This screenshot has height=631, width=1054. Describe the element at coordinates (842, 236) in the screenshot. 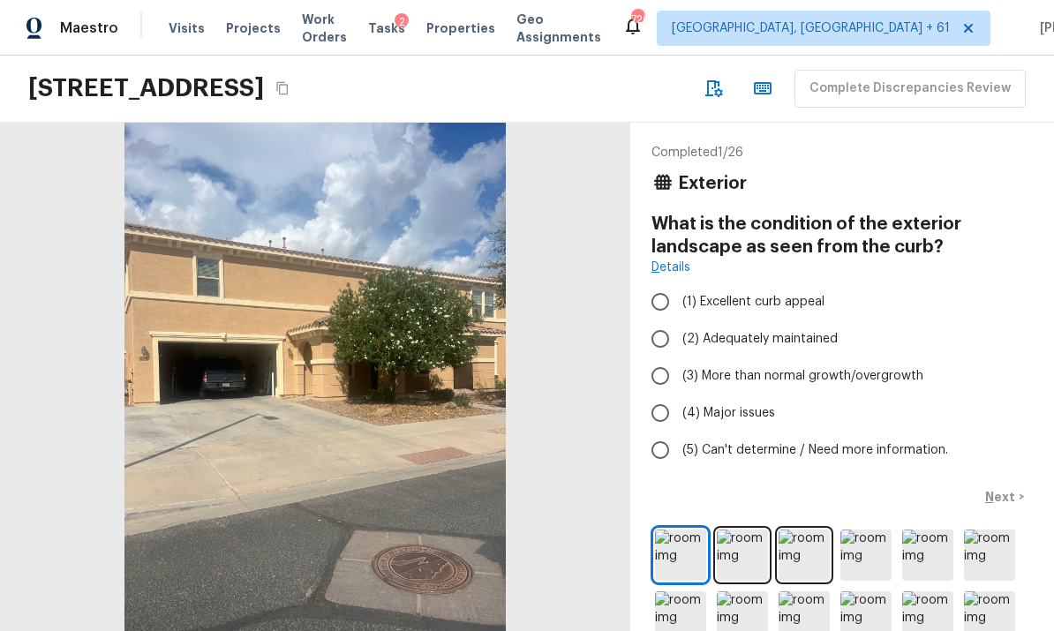

I see `h4: What is the condition of the exterior landscape as seen from the curb?` at that location.